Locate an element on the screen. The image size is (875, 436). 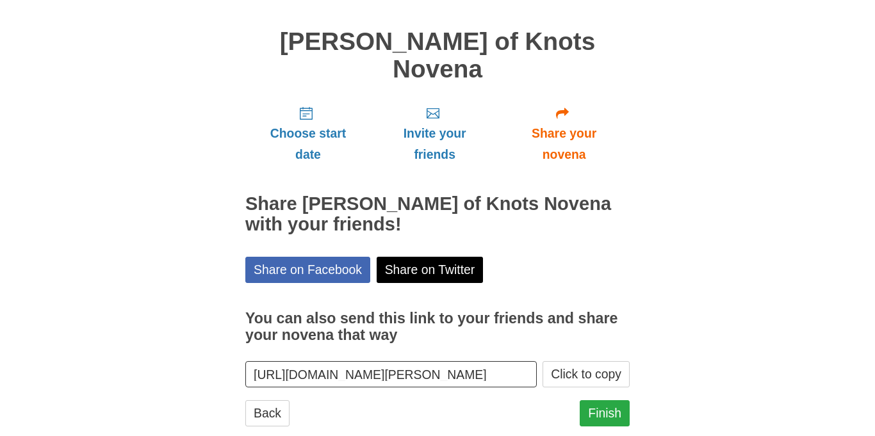
button: Click to copy is located at coordinates (586, 374).